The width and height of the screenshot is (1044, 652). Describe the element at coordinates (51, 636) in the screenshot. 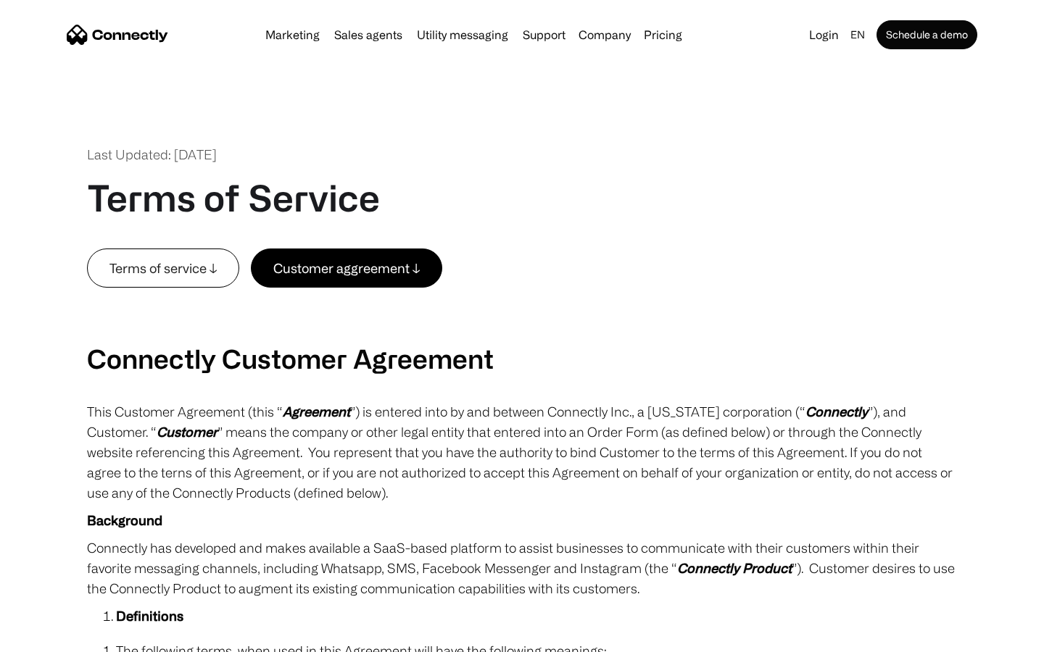

I see `aside: Language selected: English` at that location.